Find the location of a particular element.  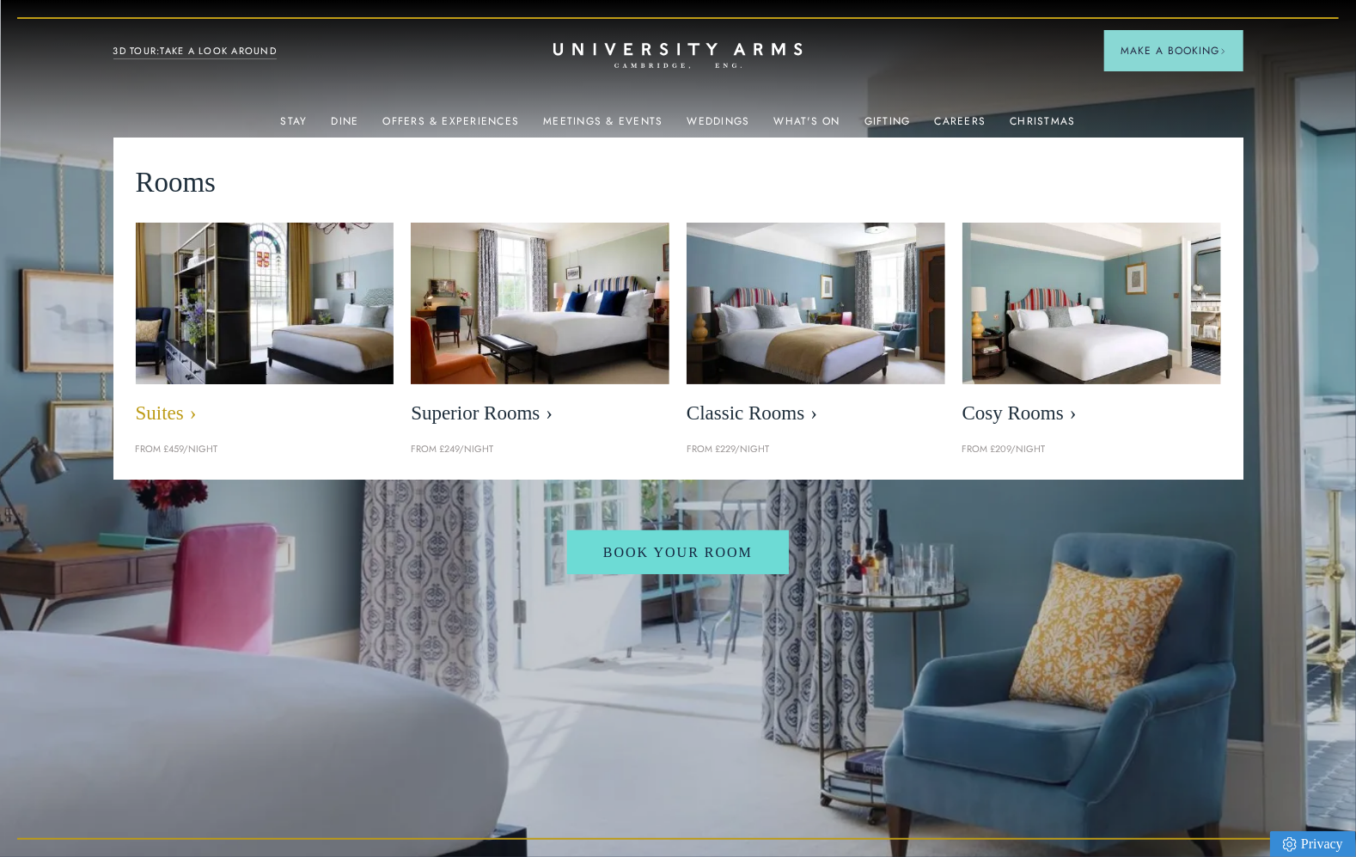

a: image-0c4e569bfe2498b75de12d7d88bf10a1f5f839d4-400x250-jpg Cosy Rooms is located at coordinates (1091, 328).